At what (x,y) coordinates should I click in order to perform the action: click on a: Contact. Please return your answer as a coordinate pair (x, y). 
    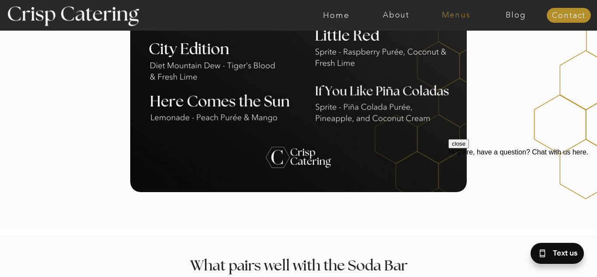
    Looking at the image, I should click on (569, 16).